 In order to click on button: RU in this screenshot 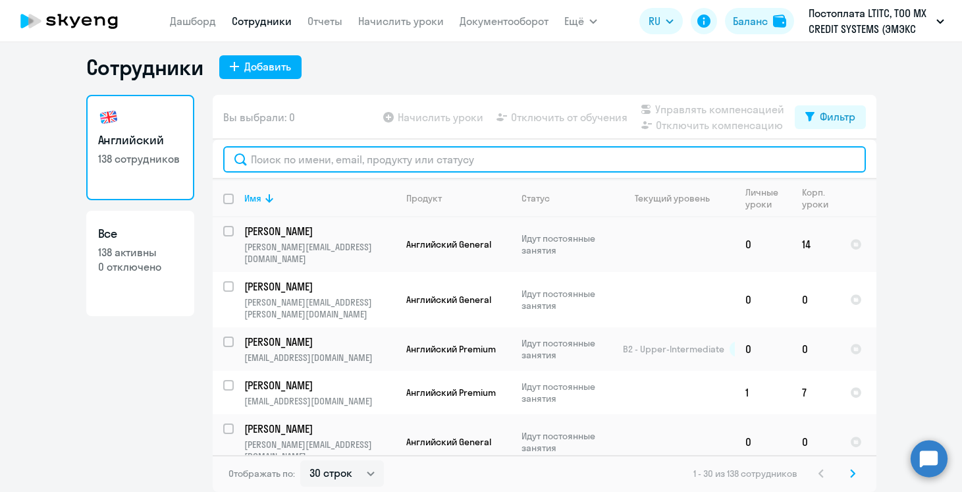, I will do `click(661, 21)`.